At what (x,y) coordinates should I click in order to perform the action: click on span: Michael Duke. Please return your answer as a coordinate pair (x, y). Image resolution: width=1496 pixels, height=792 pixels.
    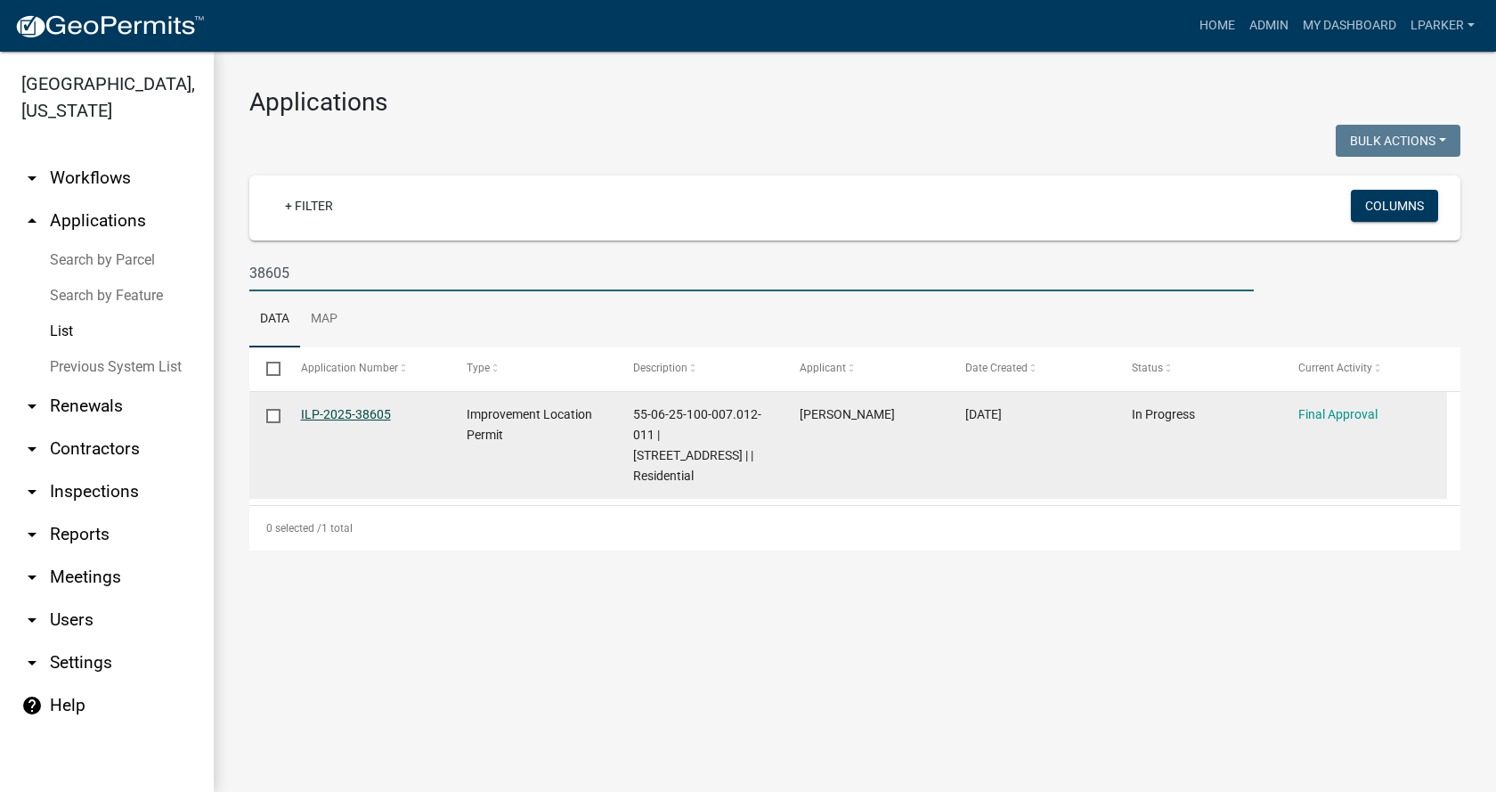
    Looking at the image, I should click on (847, 414).